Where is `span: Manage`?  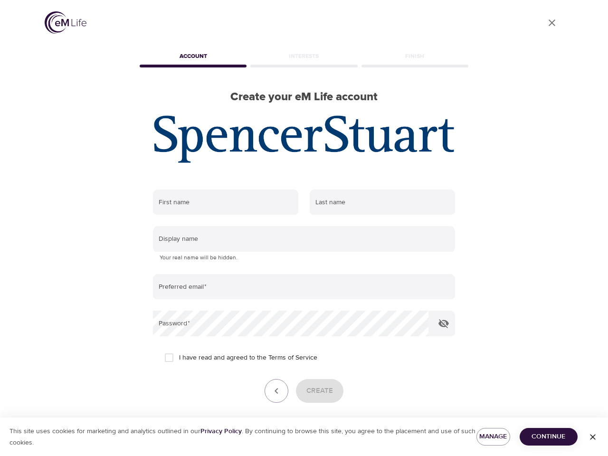
span: Manage is located at coordinates (493, 437).